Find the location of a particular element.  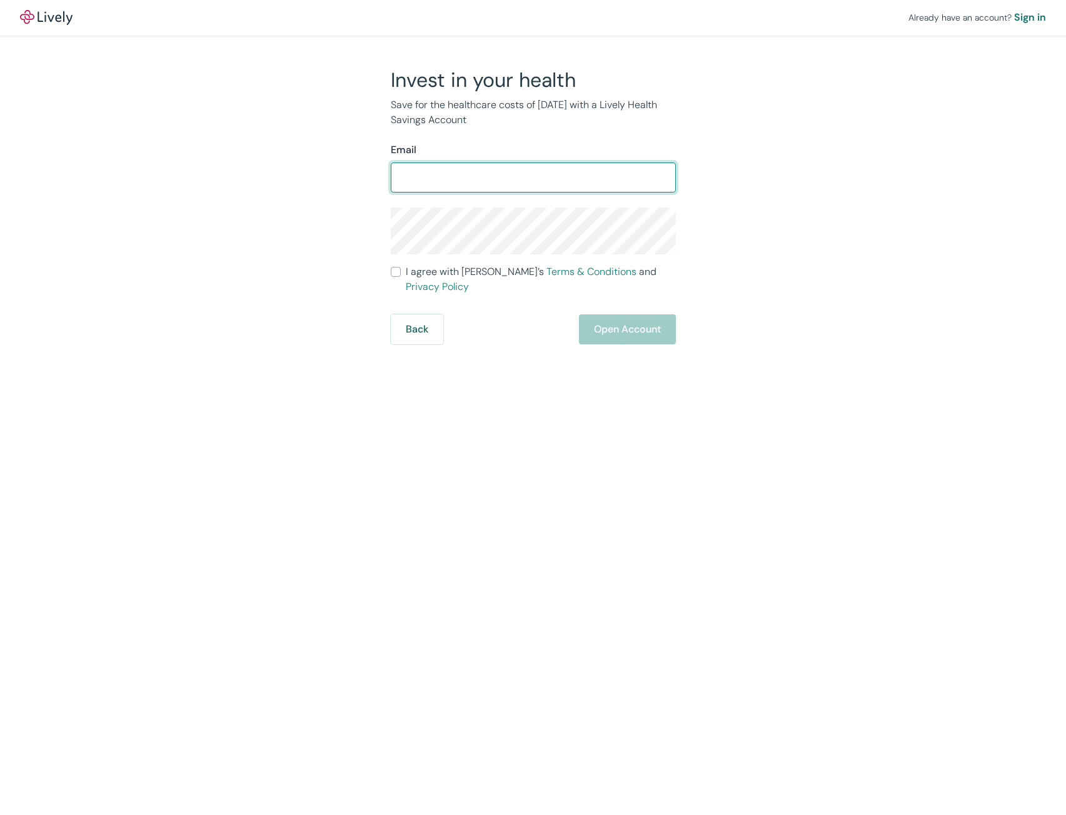

label: Email is located at coordinates (403, 150).